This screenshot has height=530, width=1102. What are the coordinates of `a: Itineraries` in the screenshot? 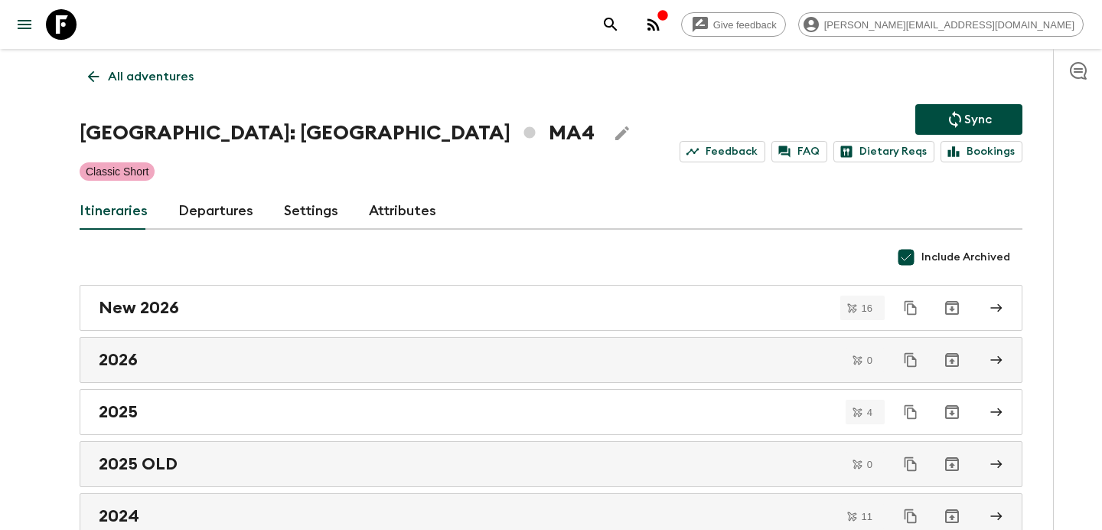 It's located at (113, 211).